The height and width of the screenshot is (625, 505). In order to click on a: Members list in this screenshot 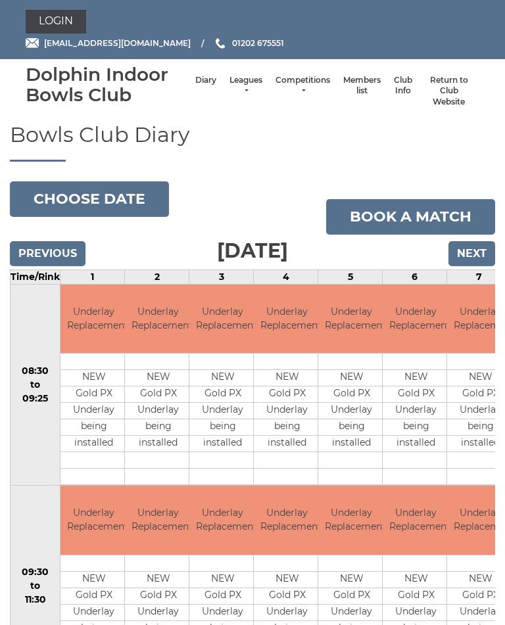, I will do `click(362, 85)`.